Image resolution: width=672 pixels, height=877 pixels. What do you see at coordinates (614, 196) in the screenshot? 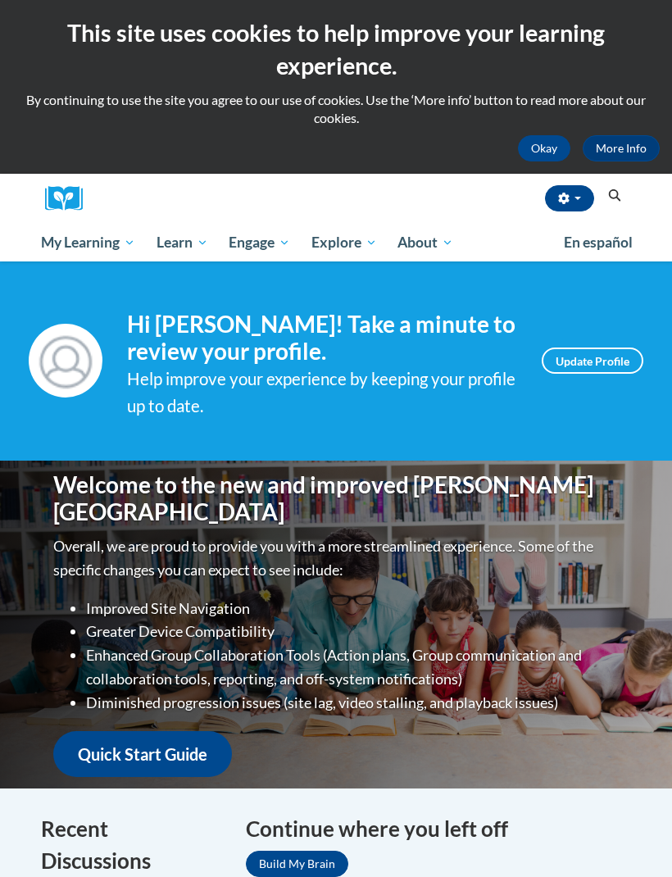
I see `button: Search` at bounding box center [614, 196].